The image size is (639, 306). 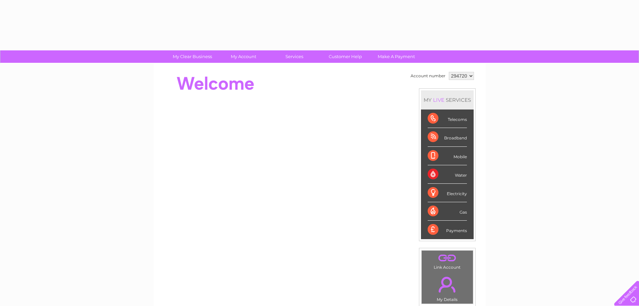 What do you see at coordinates (447, 260) in the screenshot?
I see `td: Link Account` at bounding box center [447, 260].